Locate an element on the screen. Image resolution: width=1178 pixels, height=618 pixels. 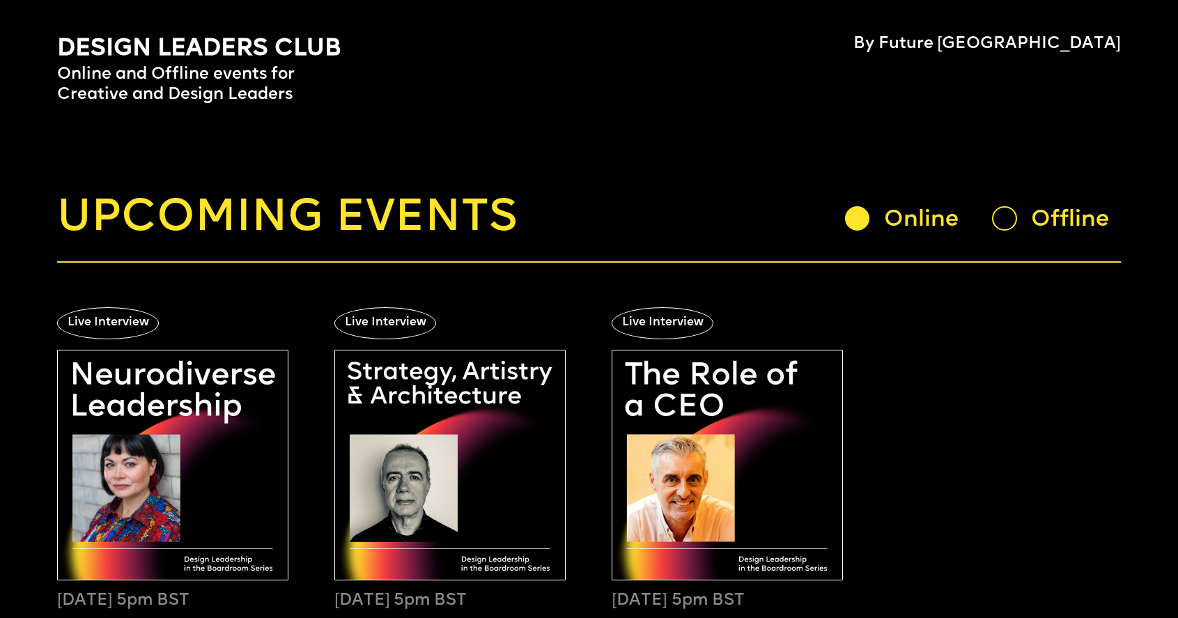
h1: Design Leaders Club is located at coordinates (204, 49).